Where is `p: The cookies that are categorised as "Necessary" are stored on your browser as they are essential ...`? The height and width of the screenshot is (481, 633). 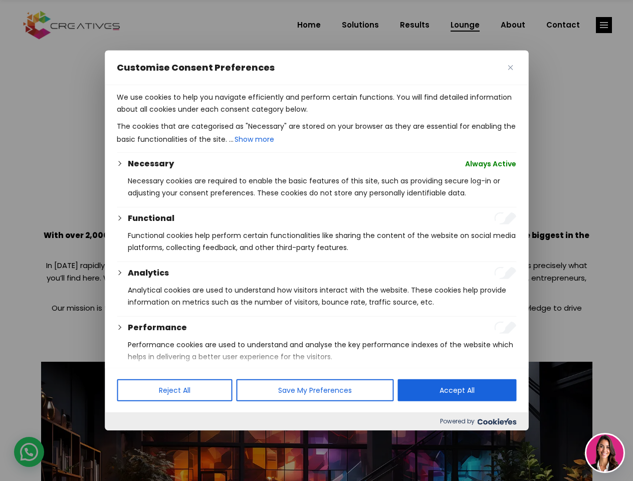
p: The cookies that are categorised as "Necessary" are stored on your browser as they are essential ... is located at coordinates (316, 133).